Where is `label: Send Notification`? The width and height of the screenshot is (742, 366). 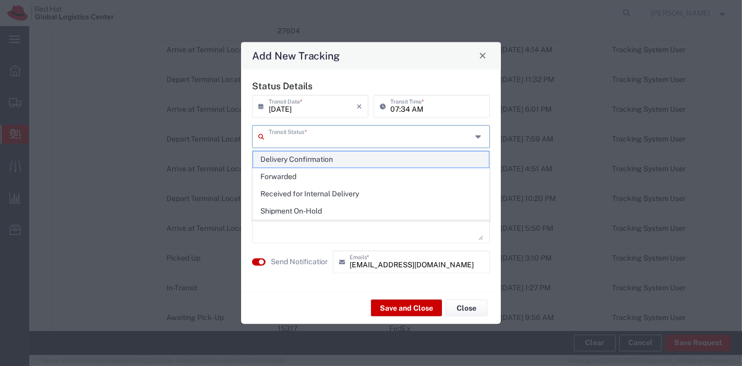
label: Send Notification is located at coordinates (300, 261).